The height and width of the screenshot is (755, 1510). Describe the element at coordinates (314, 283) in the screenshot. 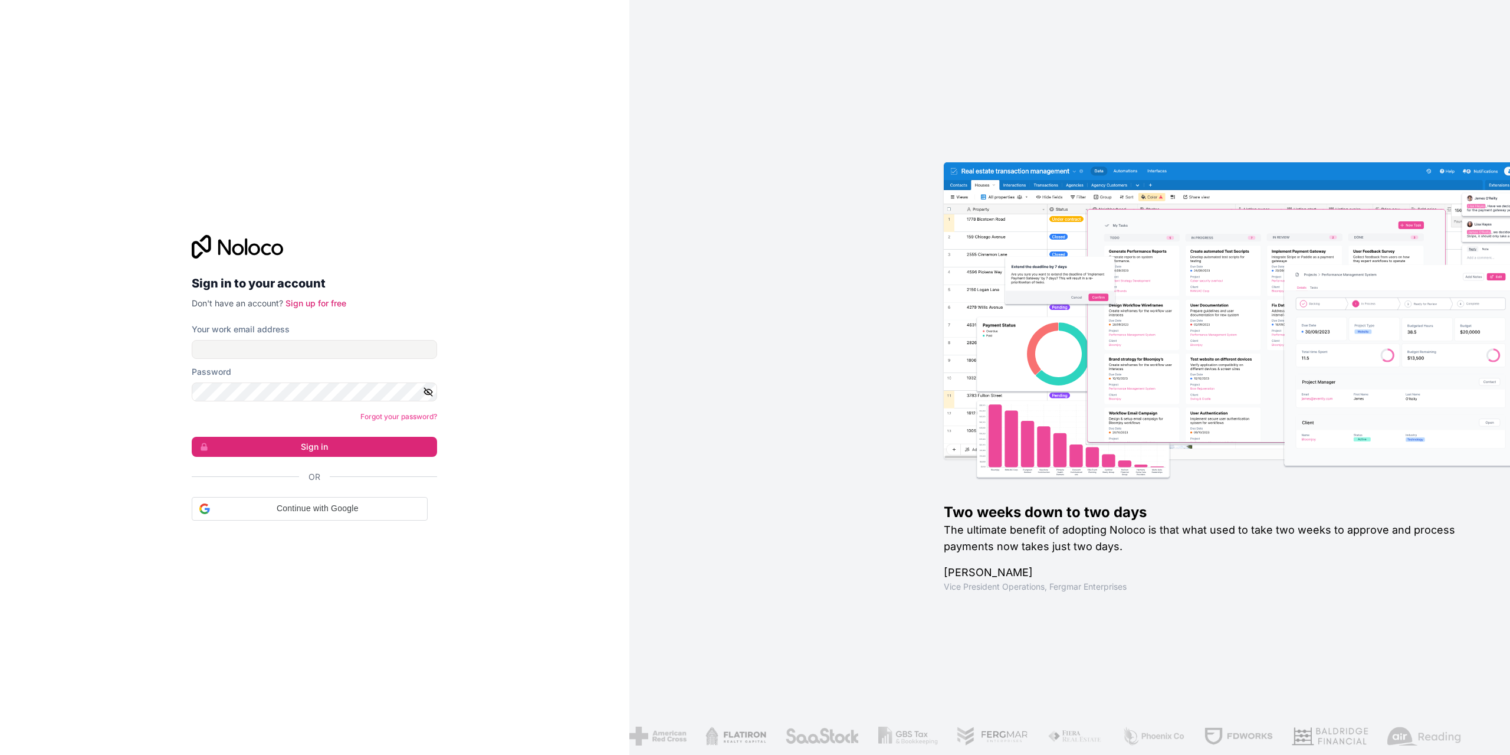

I see `h2: Sign in to your account` at that location.